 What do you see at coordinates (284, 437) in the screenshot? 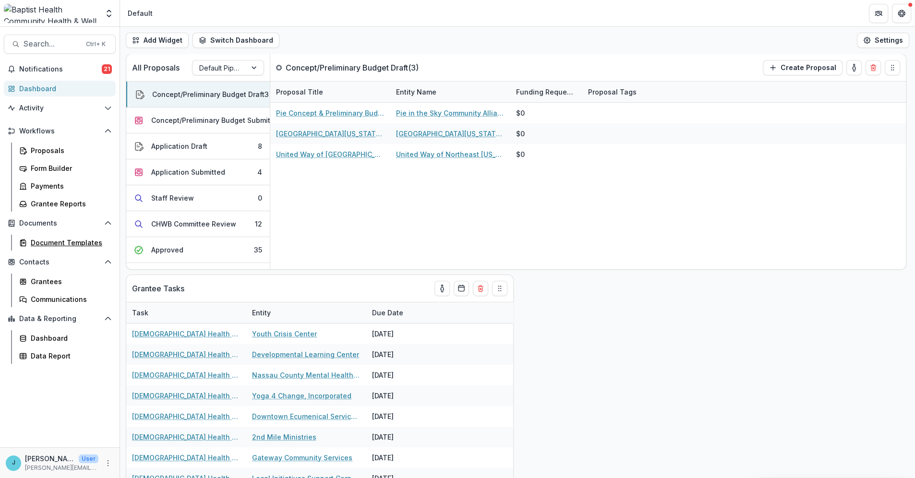
I see `a: 2nd Mile Ministries` at bounding box center [284, 437].